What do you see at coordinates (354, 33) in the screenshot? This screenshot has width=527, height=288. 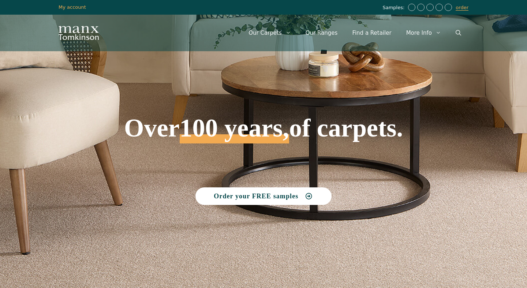 I see `nav: Primary` at bounding box center [354, 33].